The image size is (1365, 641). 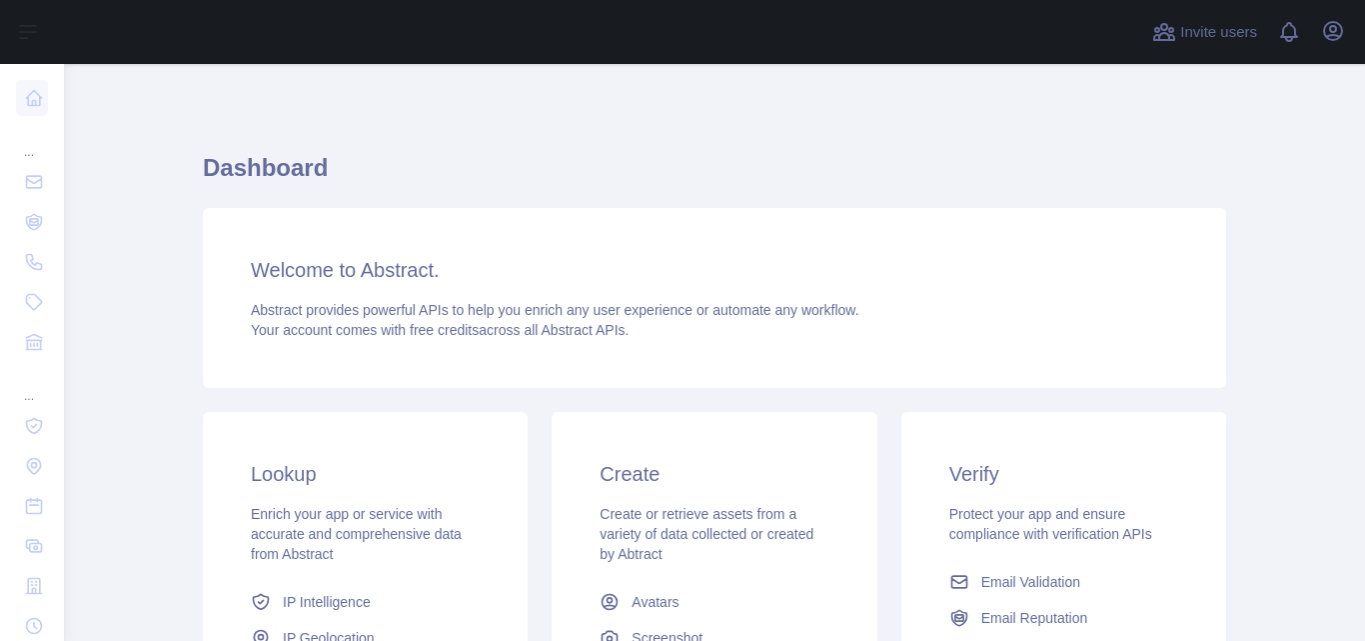 What do you see at coordinates (440, 330) in the screenshot?
I see `span: Your account comes with across all Abstract APIs.` at bounding box center [440, 330].